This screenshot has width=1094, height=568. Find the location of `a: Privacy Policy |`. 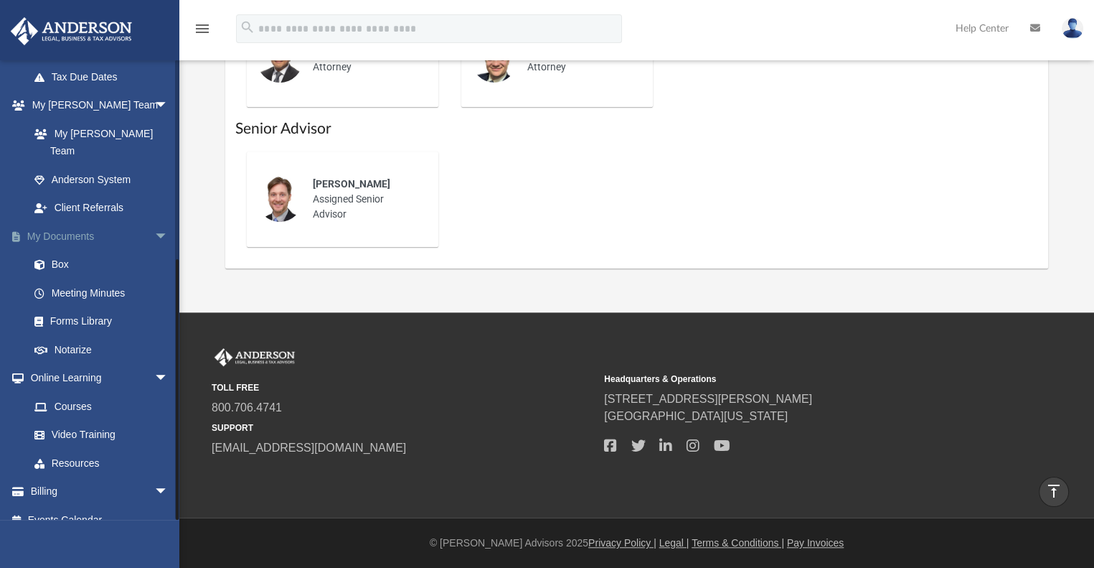

a: Privacy Policy | is located at coordinates (622, 543).